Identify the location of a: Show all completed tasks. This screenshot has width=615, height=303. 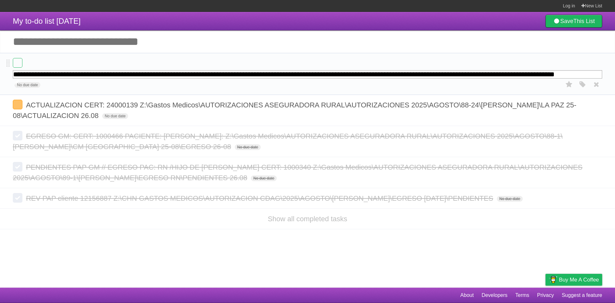
(308, 219).